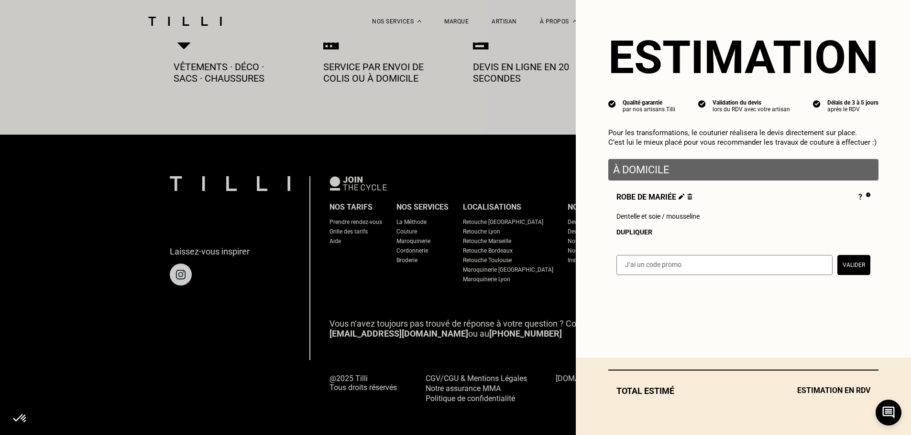 The height and width of the screenshot is (435, 911). Describe the element at coordinates (868, 195) in the screenshot. I see `img: Pourquoi le prix est indéfini ?` at that location.